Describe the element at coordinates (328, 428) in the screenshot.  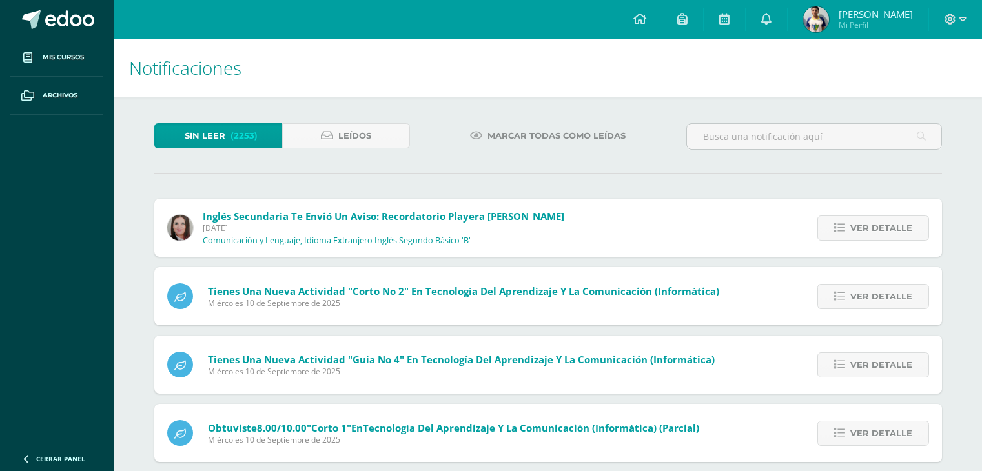
I see `span: "Corto 1"` at that location.